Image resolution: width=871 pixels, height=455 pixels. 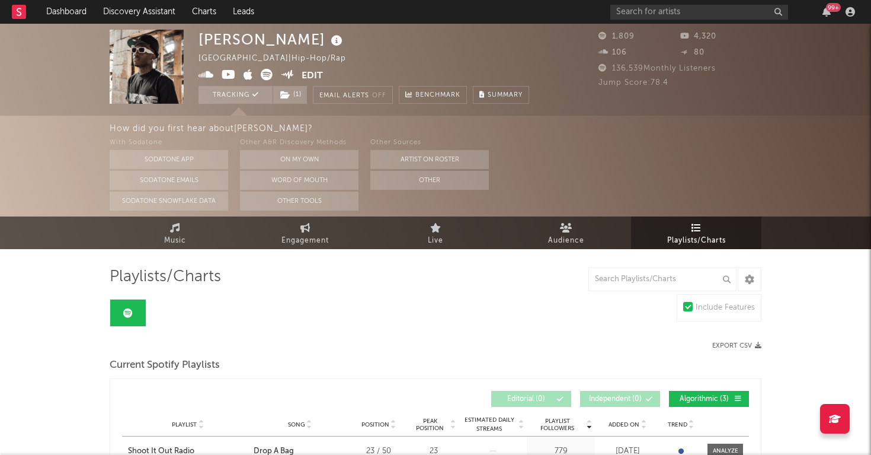 I want to click on button: Edit, so click(x=312, y=76).